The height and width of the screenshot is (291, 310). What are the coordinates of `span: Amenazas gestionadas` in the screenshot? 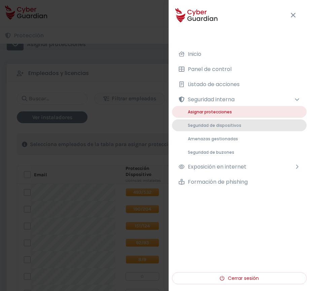 It's located at (213, 139).